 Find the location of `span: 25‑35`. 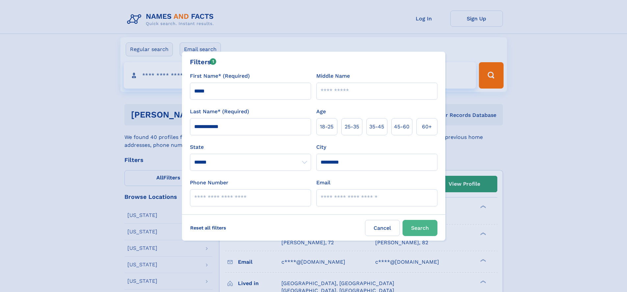

span: 25‑35 is located at coordinates (352, 127).